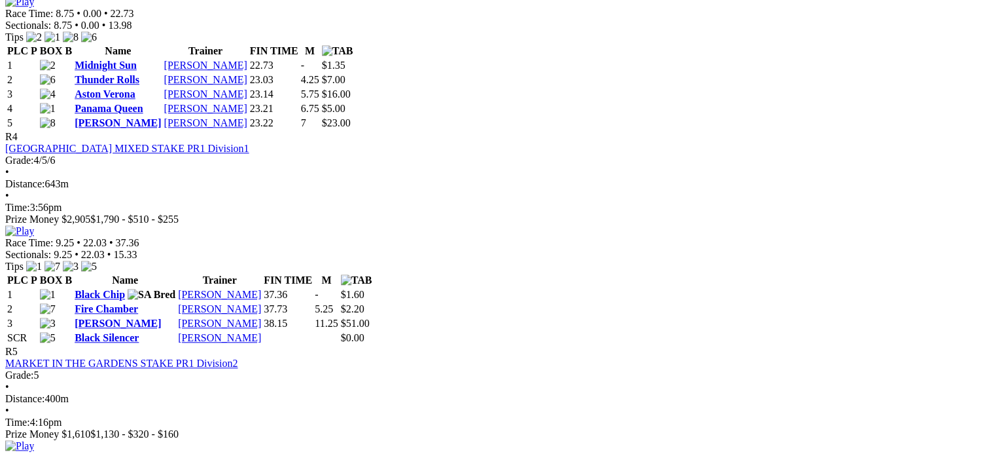  Describe the element at coordinates (125, 254) in the screenshot. I see `span: 15.33` at that location.